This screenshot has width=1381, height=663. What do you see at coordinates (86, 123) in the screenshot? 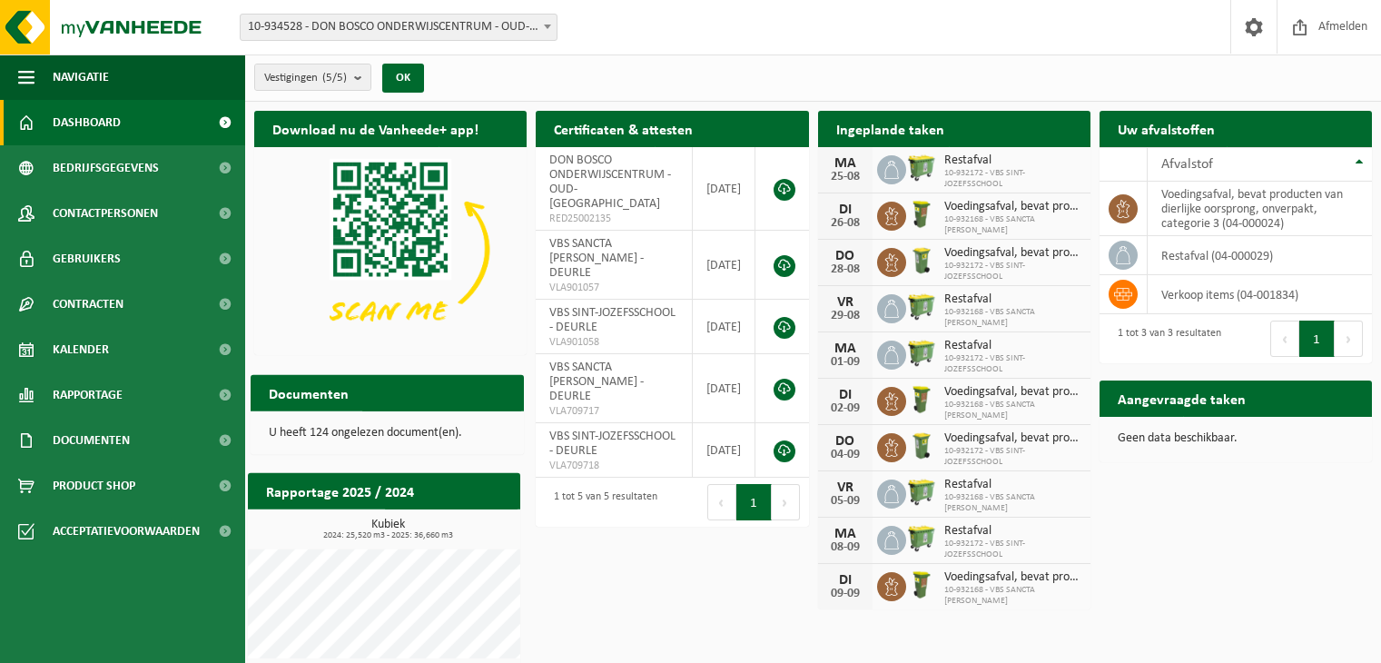
I see `span: Dashboard` at bounding box center [86, 123].